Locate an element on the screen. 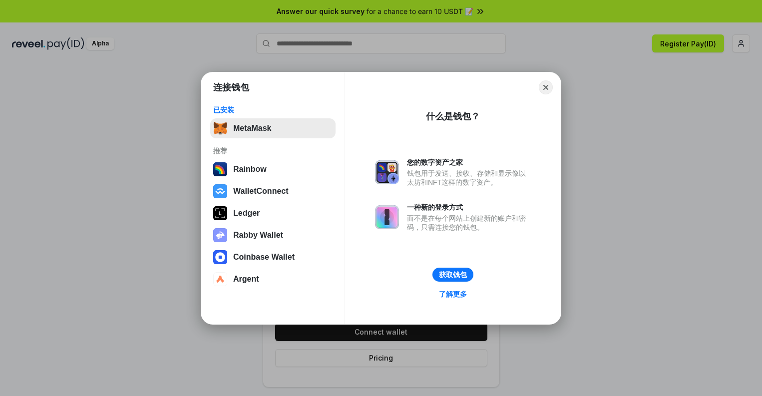  img: svg+xml,%3Csvg%20xmlns%3D%22http%3A%2F%2Fwww.w3.org%2F2000%2Fsvg%22%20width%3D%2228%22%20height%3... is located at coordinates (220, 213).